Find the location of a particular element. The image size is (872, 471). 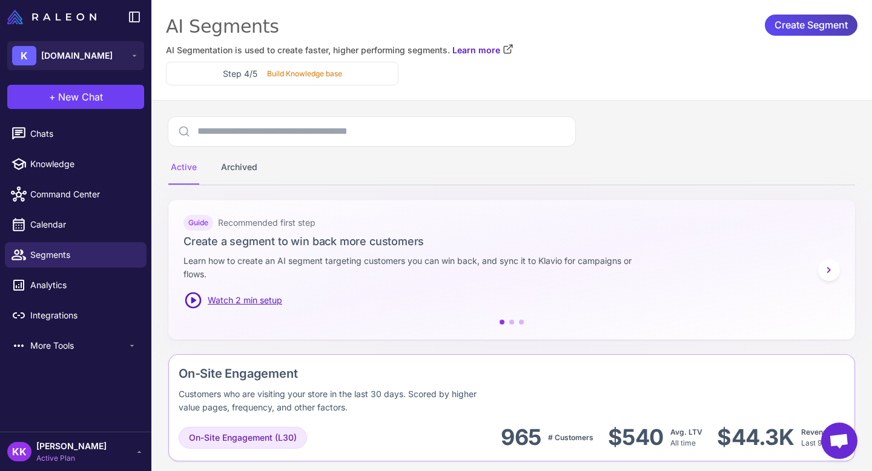

span: Avg. LTV is located at coordinates (686, 432).